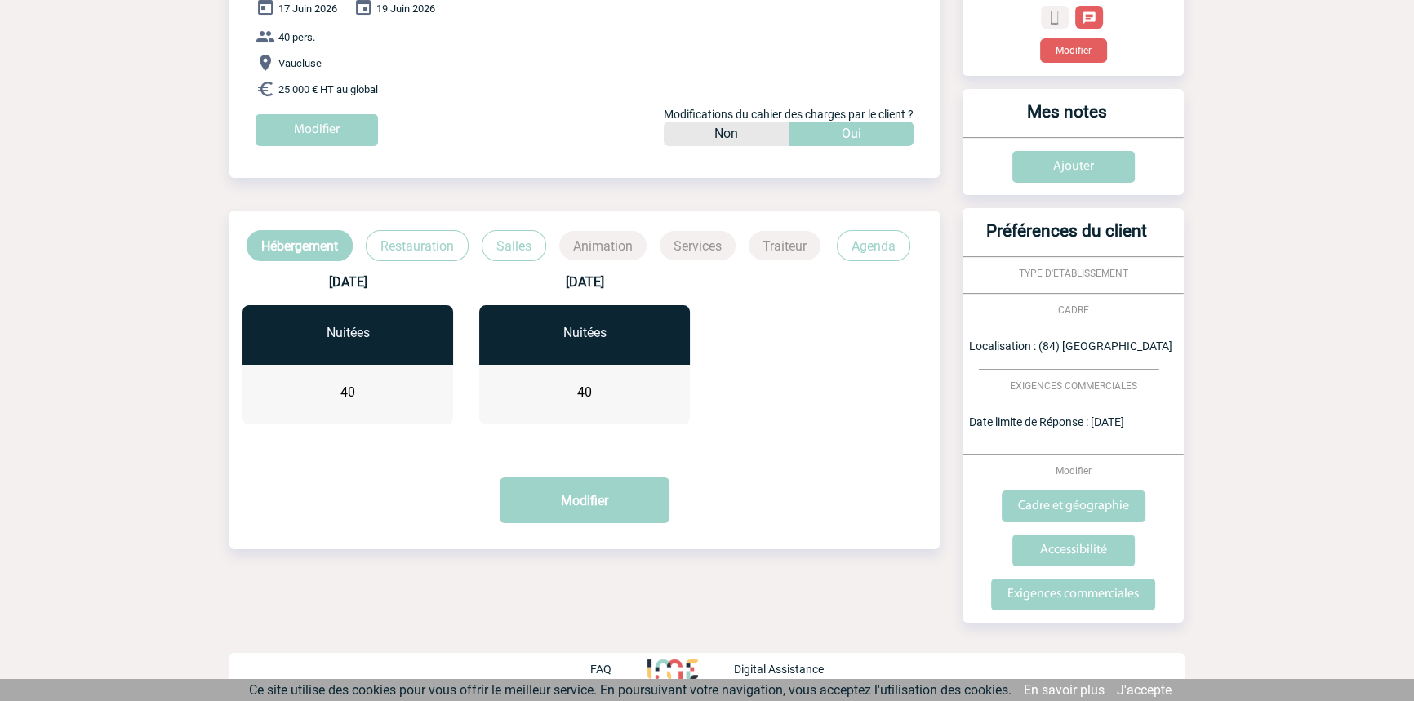  What do you see at coordinates (1073, 594) in the screenshot?
I see `input: Exigences commerciales` at bounding box center [1073, 594].